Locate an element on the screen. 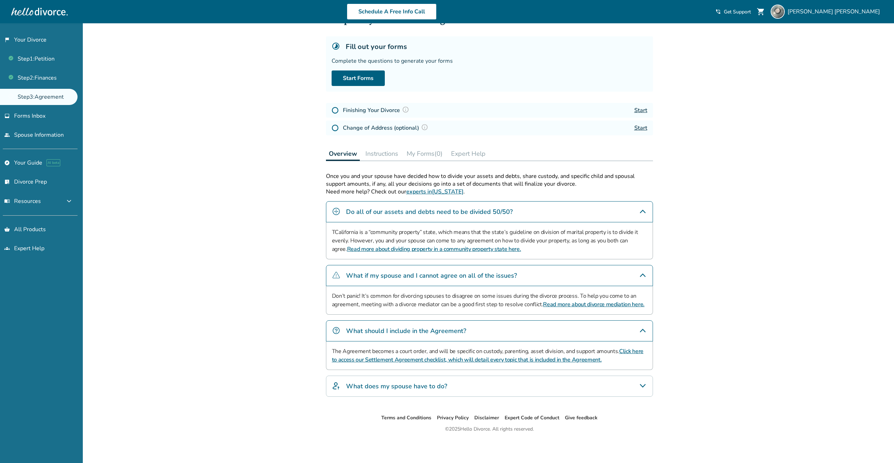  h4: What does my spouse have to do? is located at coordinates (396, 386).